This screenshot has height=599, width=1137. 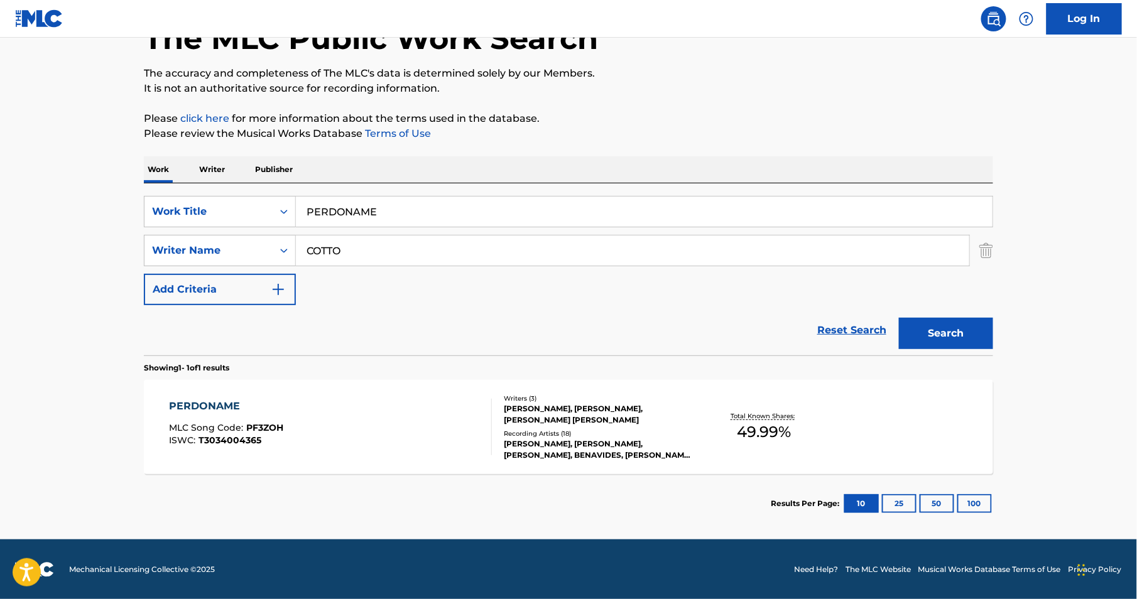 What do you see at coordinates (209, 212) in the screenshot?
I see `div: Work Title` at bounding box center [209, 212].